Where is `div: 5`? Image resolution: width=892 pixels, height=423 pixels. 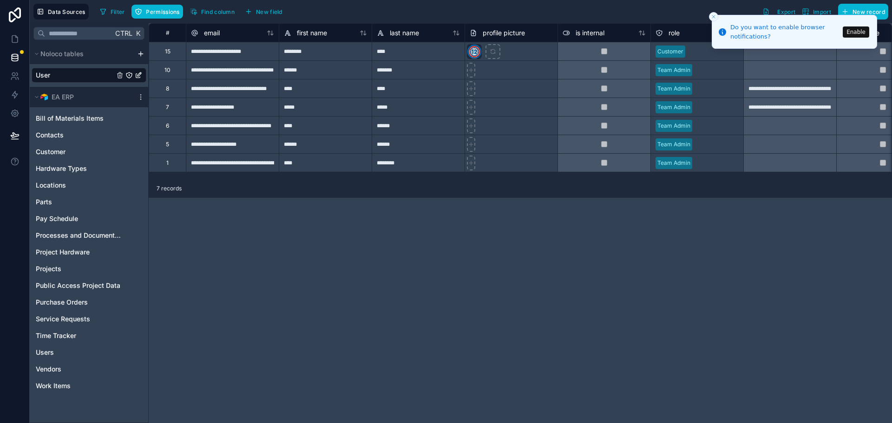 div: 5 is located at coordinates (167, 144).